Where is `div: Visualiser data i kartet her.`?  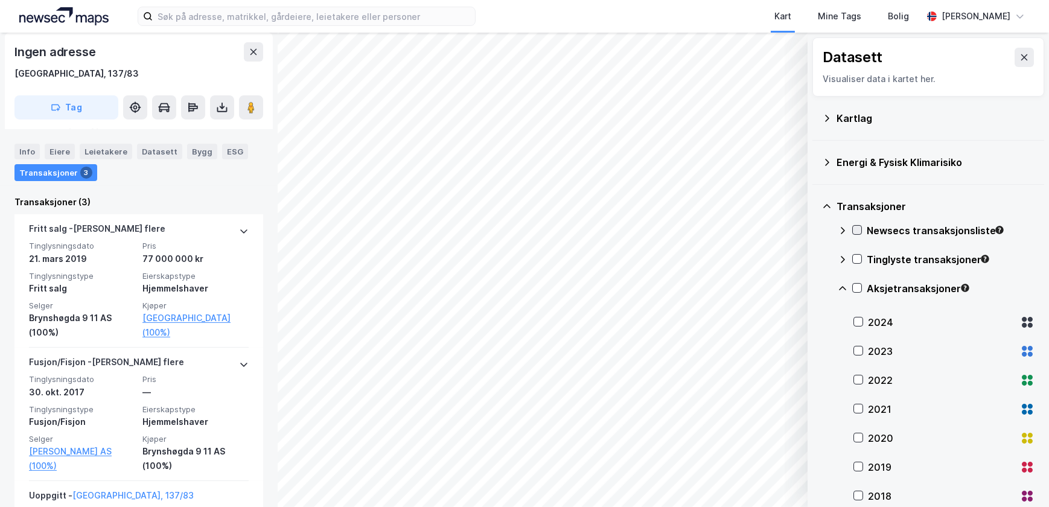 div: Visualiser data i kartet her. is located at coordinates (928, 79).